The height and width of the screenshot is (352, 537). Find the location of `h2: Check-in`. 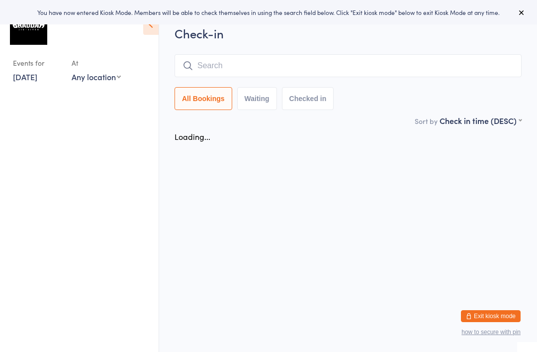

h2: Check-in is located at coordinates (348, 33).